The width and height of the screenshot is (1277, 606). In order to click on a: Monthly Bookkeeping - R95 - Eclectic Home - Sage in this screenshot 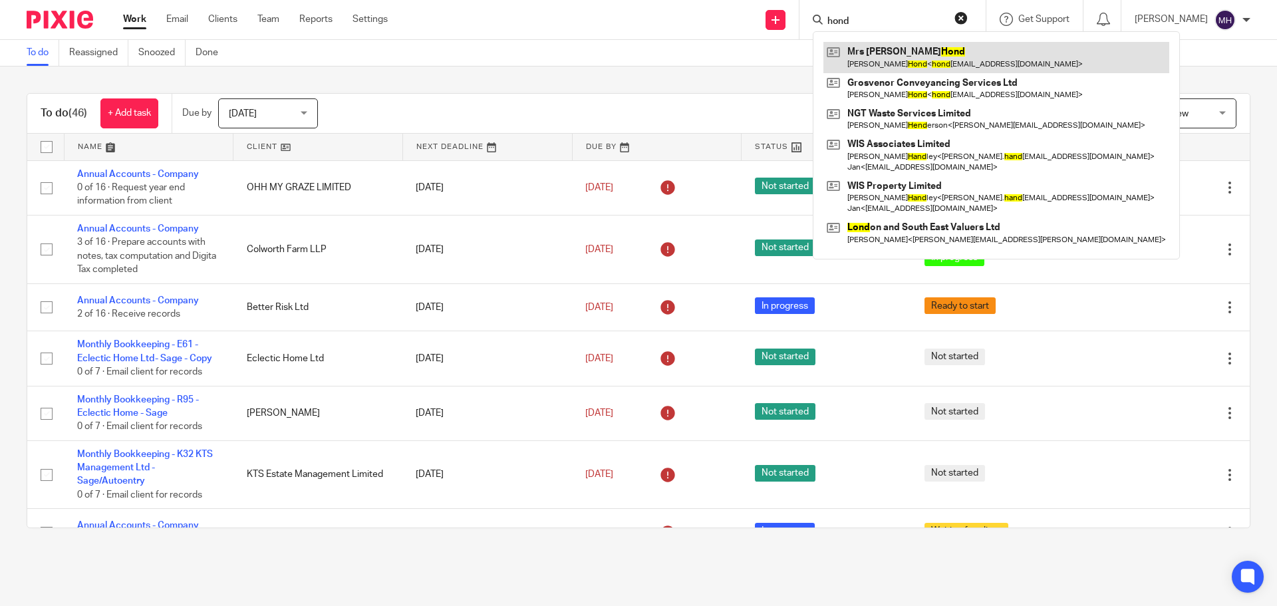, I will do `click(138, 406)`.